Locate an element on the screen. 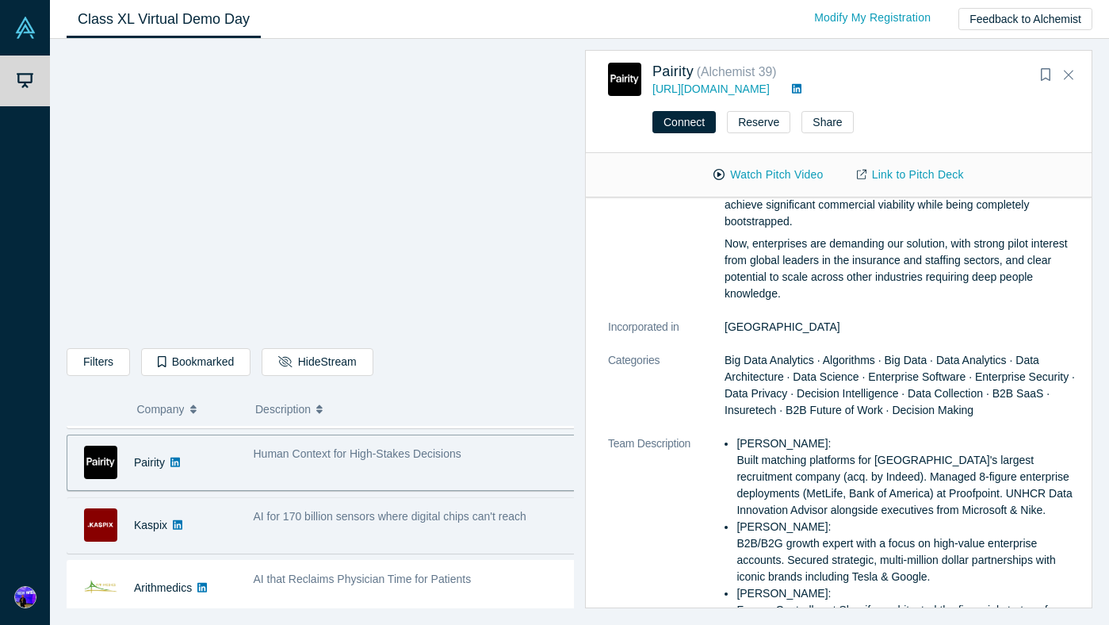  img: Alchemist Vault Logo is located at coordinates (25, 28).